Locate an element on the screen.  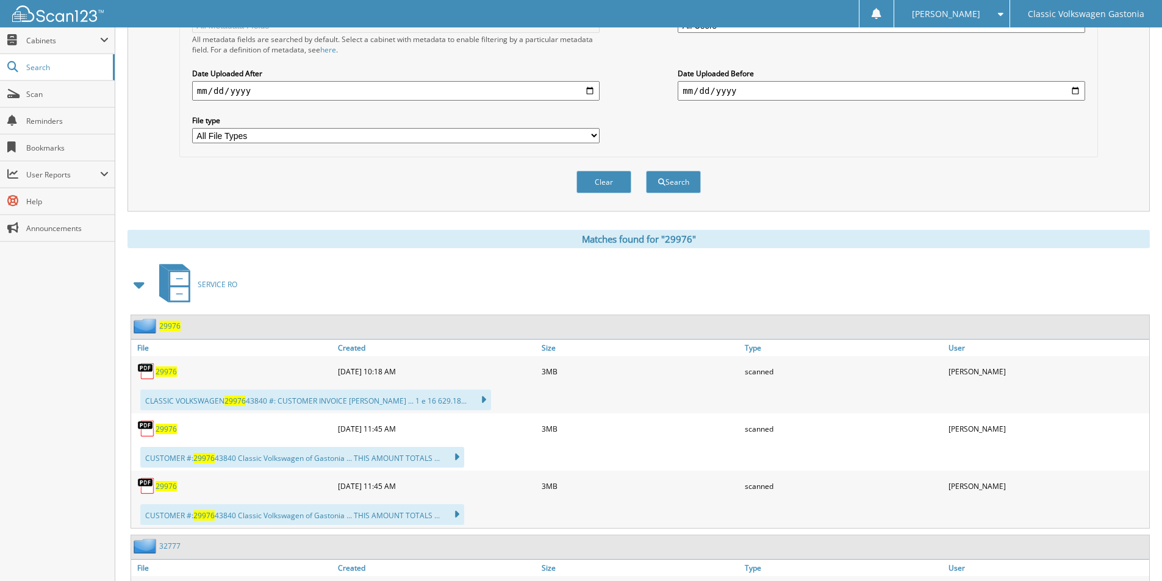
button: Clear is located at coordinates (604, 182).